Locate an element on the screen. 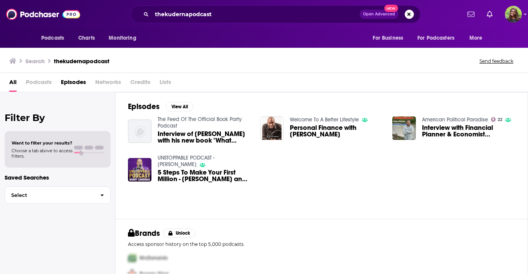 The width and height of the screenshot is (528, 274). a: EpisodesView All is located at coordinates (161, 106).